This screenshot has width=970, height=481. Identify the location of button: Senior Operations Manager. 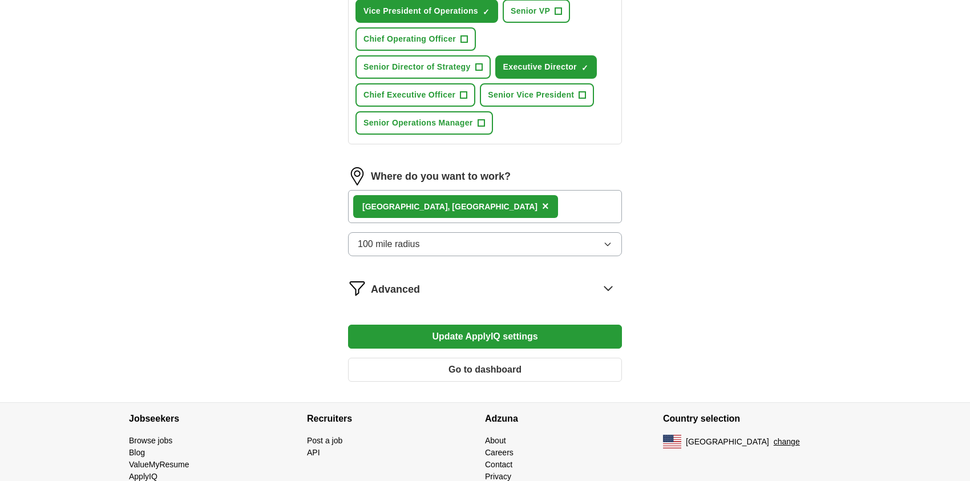
(424, 123).